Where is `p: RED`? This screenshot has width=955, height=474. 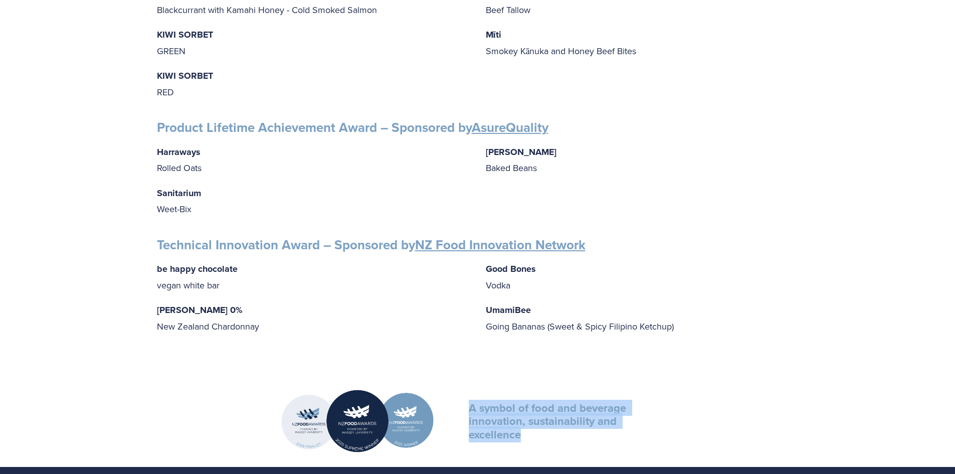 p: RED is located at coordinates (313, 84).